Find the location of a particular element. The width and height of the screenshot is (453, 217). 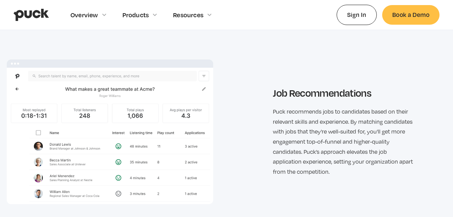

div: Overview is located at coordinates (84, 15).